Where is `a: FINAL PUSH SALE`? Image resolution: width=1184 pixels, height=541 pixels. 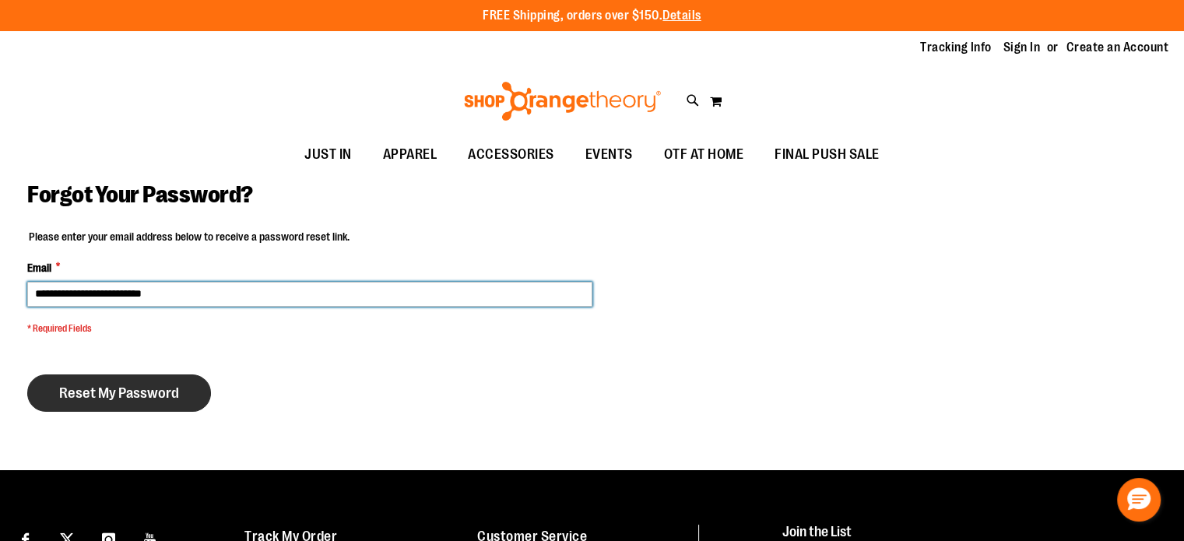
a: FINAL PUSH SALE is located at coordinates (827, 155).